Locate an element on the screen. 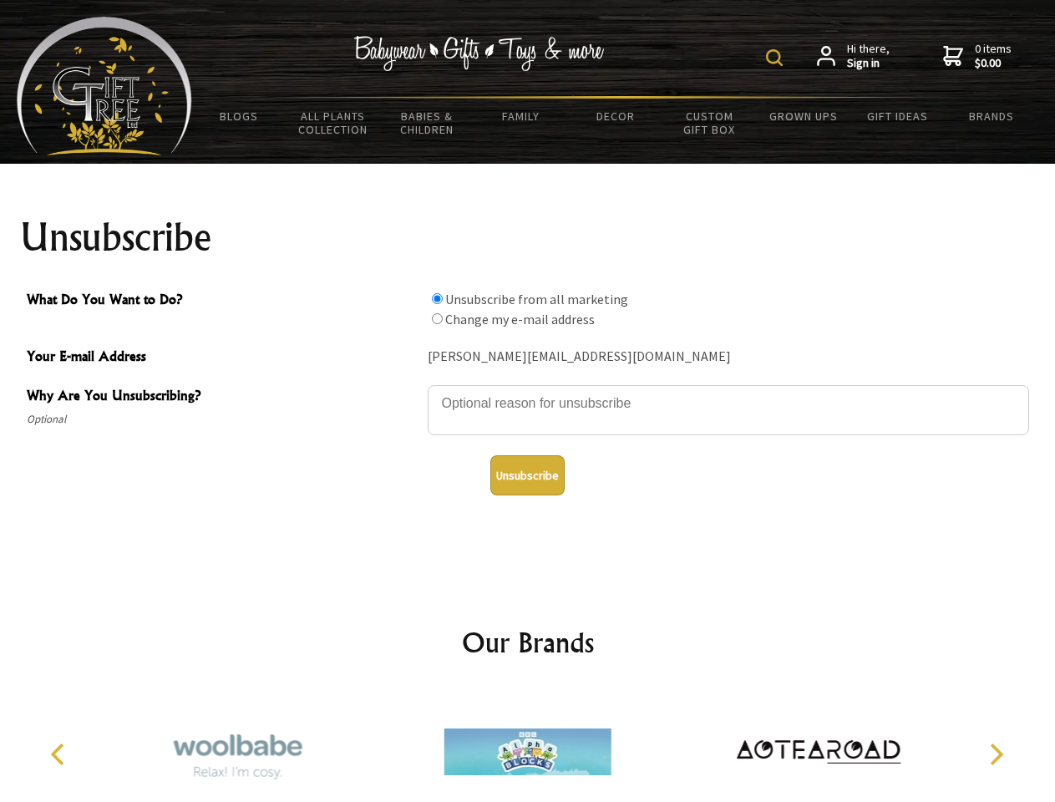 The image size is (1055, 802). label: Change my e-mail address is located at coordinates (520, 319).